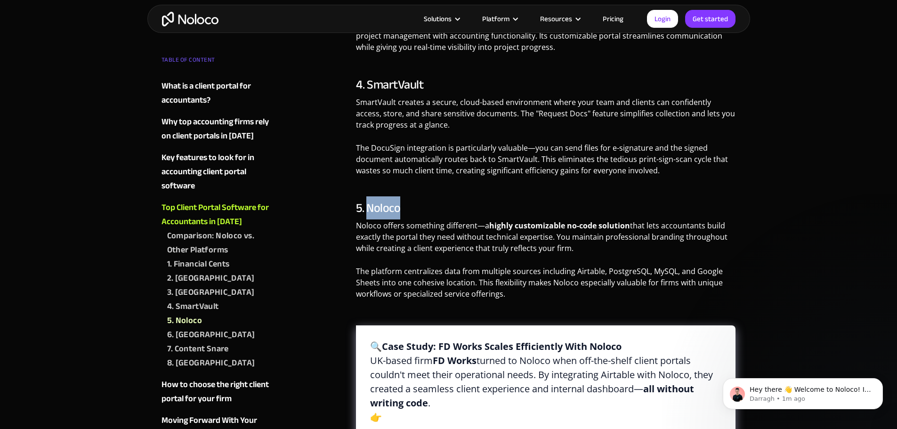 This screenshot has width=897, height=429. What do you see at coordinates (559, 226) in the screenshot?
I see `strong: highly customizable no-code solution` at bounding box center [559, 226].